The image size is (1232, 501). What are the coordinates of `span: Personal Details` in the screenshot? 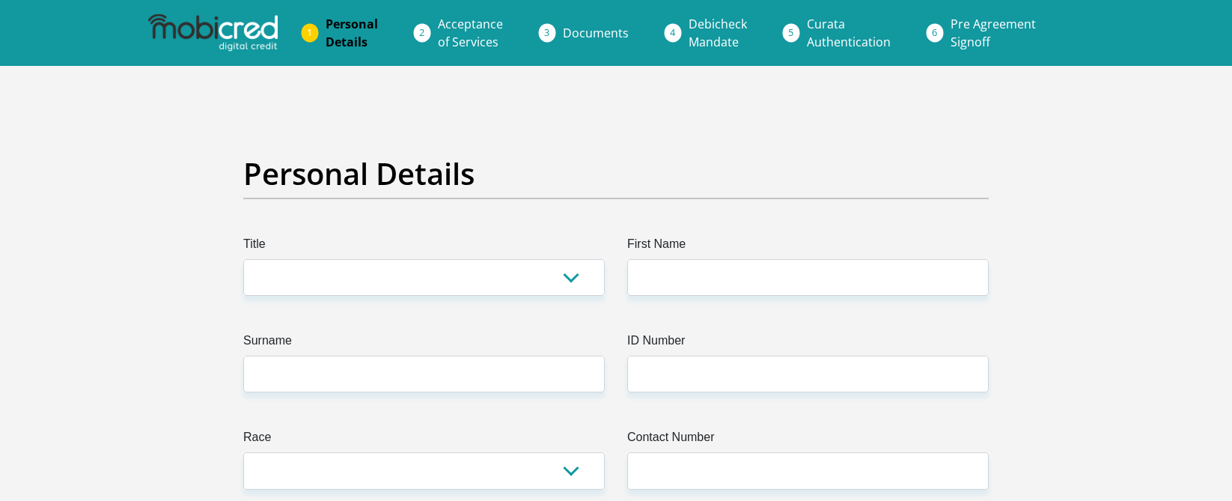 It's located at (352, 33).